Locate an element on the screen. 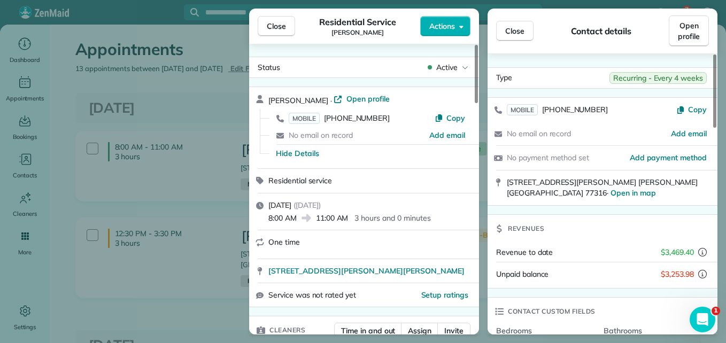  span: Active is located at coordinates (447, 67).